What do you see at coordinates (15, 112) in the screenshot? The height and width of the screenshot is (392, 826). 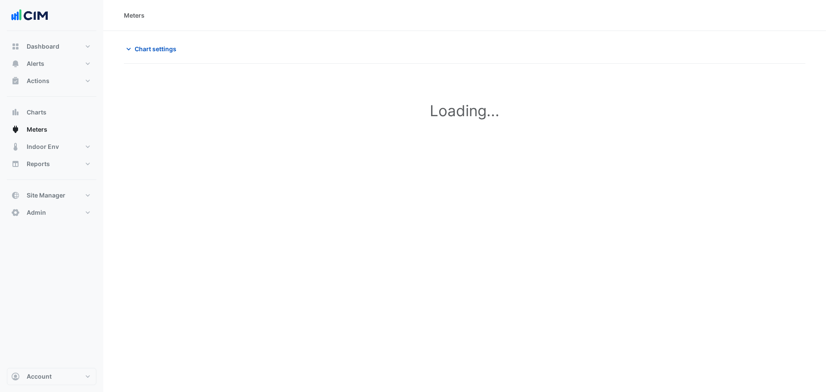 I see `app-icon: Charts` at bounding box center [15, 112].